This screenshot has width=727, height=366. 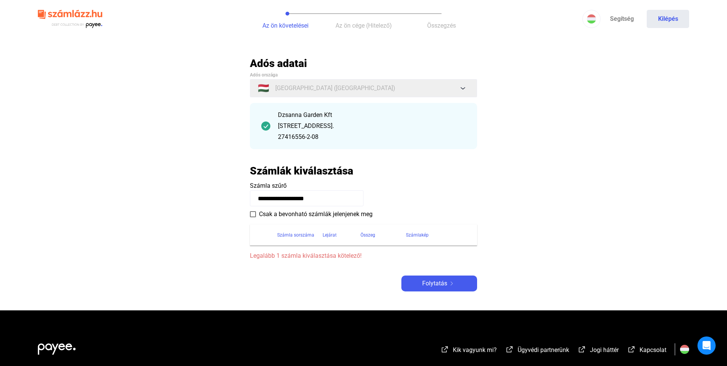 What do you see at coordinates (475, 350) in the screenshot?
I see `span: Kik vagyunk mi?` at bounding box center [475, 350].